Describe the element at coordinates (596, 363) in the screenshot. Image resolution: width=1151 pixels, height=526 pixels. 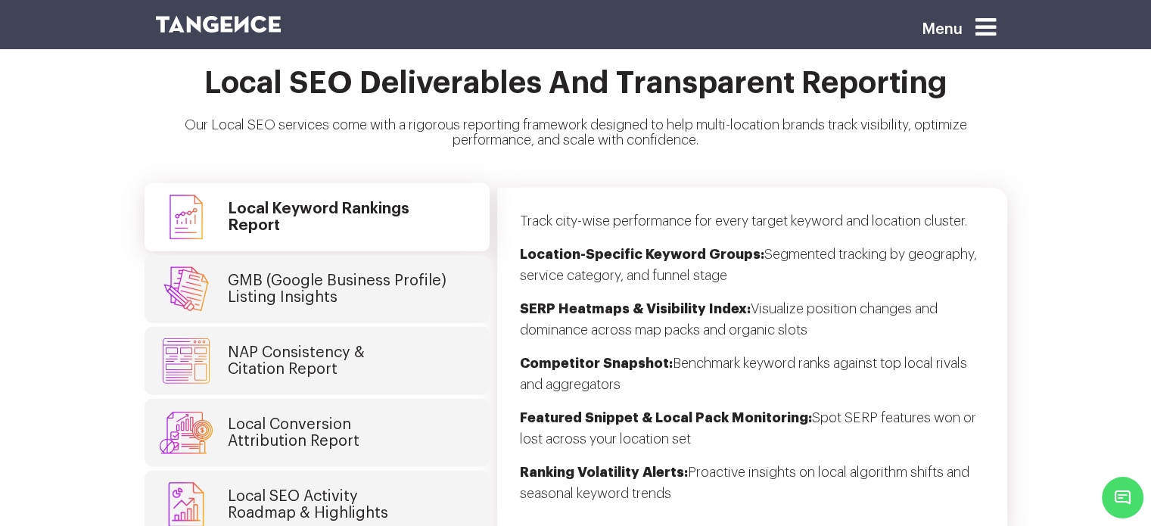
I see `strong: Competitor Snapshot:` at that location.